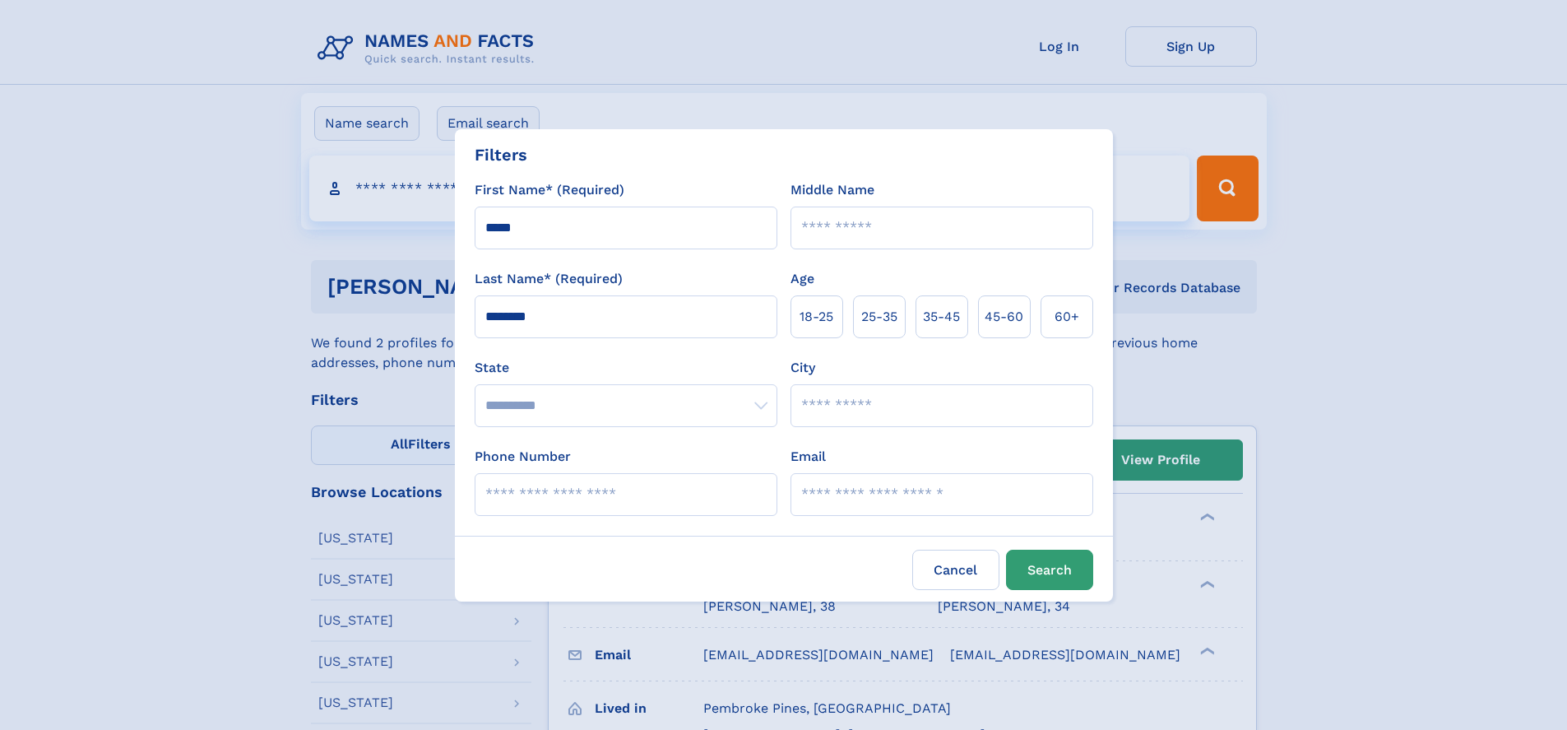 The height and width of the screenshot is (730, 1567). I want to click on label: Email, so click(808, 457).